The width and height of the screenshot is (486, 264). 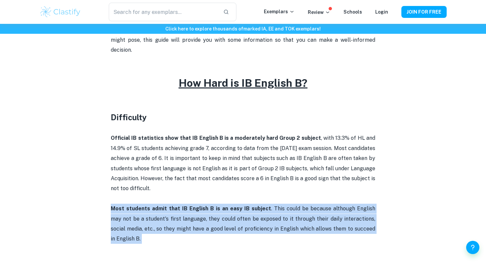 What do you see at coordinates (243, 29) in the screenshot?
I see `h6: Click here to explore thousands of marked IA, EE and TOK exemplars !` at bounding box center [243, 29].